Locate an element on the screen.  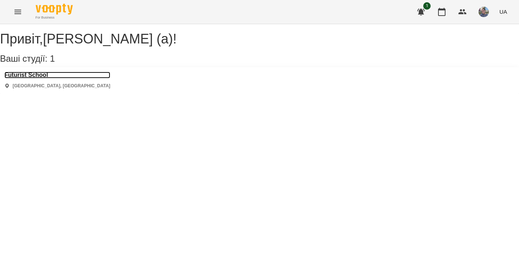
a: Futurist School is located at coordinates (57, 75).